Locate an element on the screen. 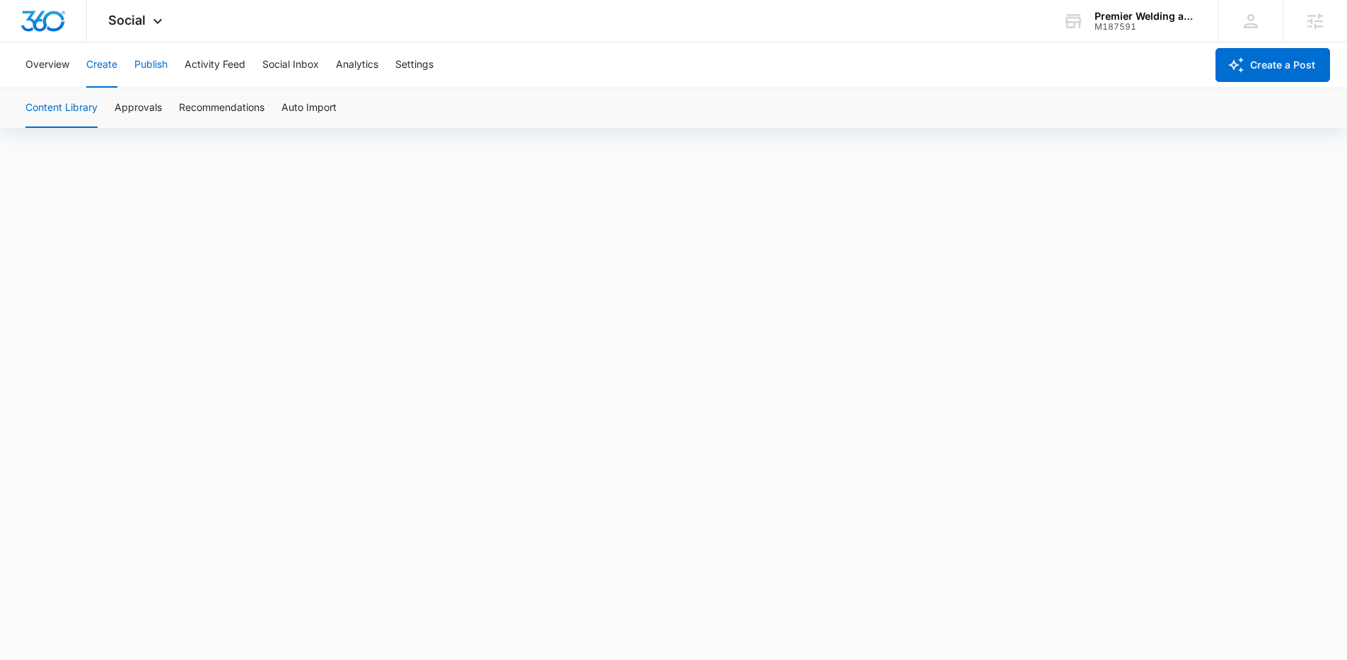  button: Analytics is located at coordinates (357, 65).